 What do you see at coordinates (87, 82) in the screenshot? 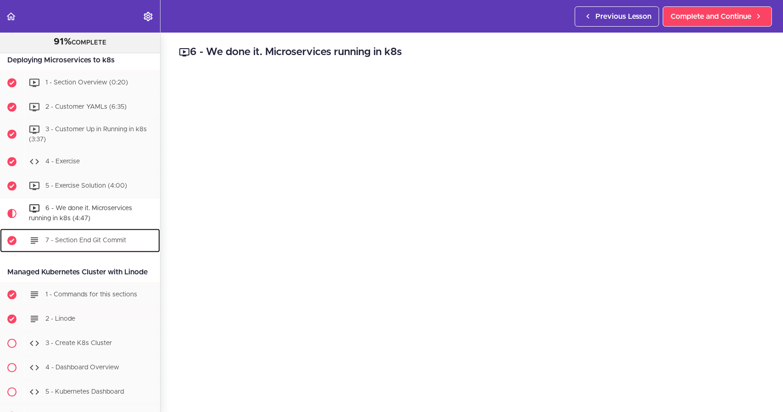
I see `span: 1 - Section Overview (0:20)` at bounding box center [87, 82].